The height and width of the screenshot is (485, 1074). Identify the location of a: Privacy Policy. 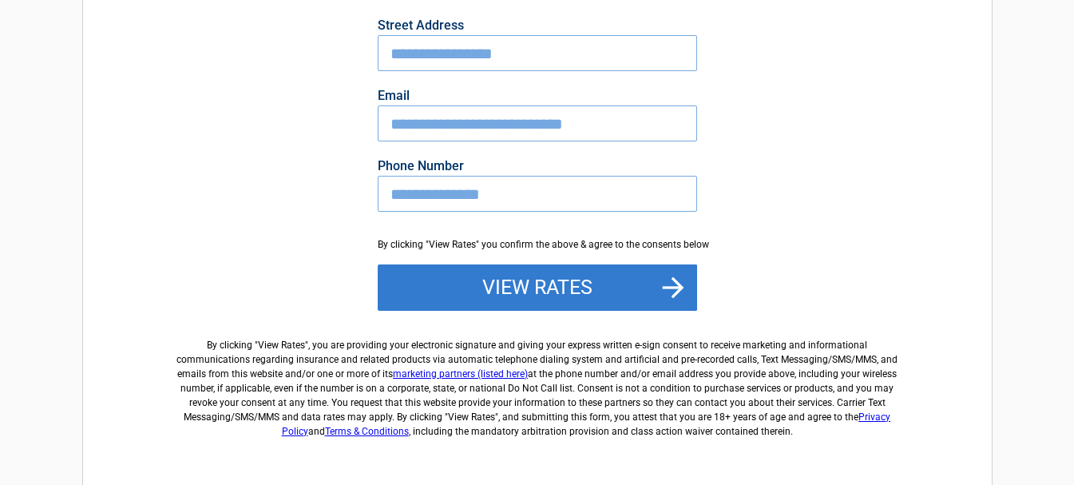
(586, 424).